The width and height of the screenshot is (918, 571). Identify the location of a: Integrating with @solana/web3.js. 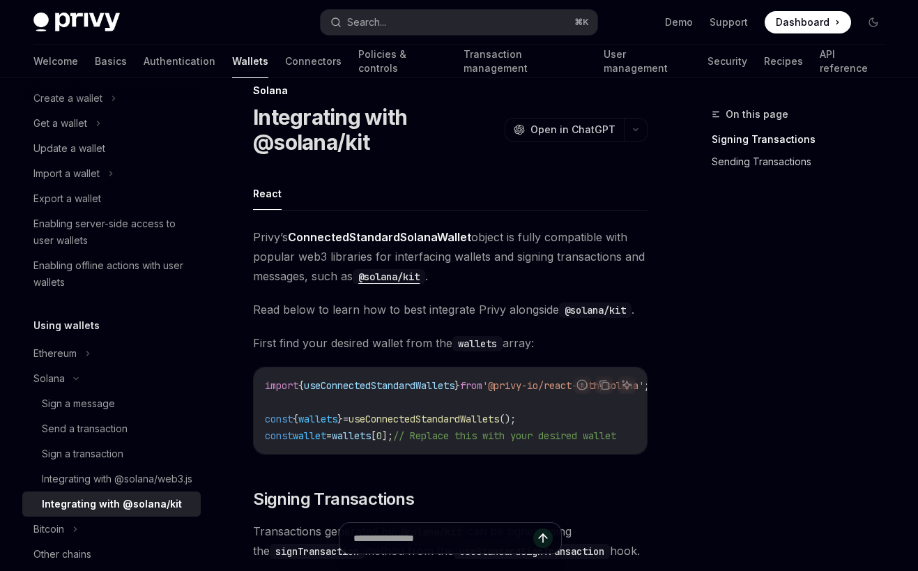
(111, 479).